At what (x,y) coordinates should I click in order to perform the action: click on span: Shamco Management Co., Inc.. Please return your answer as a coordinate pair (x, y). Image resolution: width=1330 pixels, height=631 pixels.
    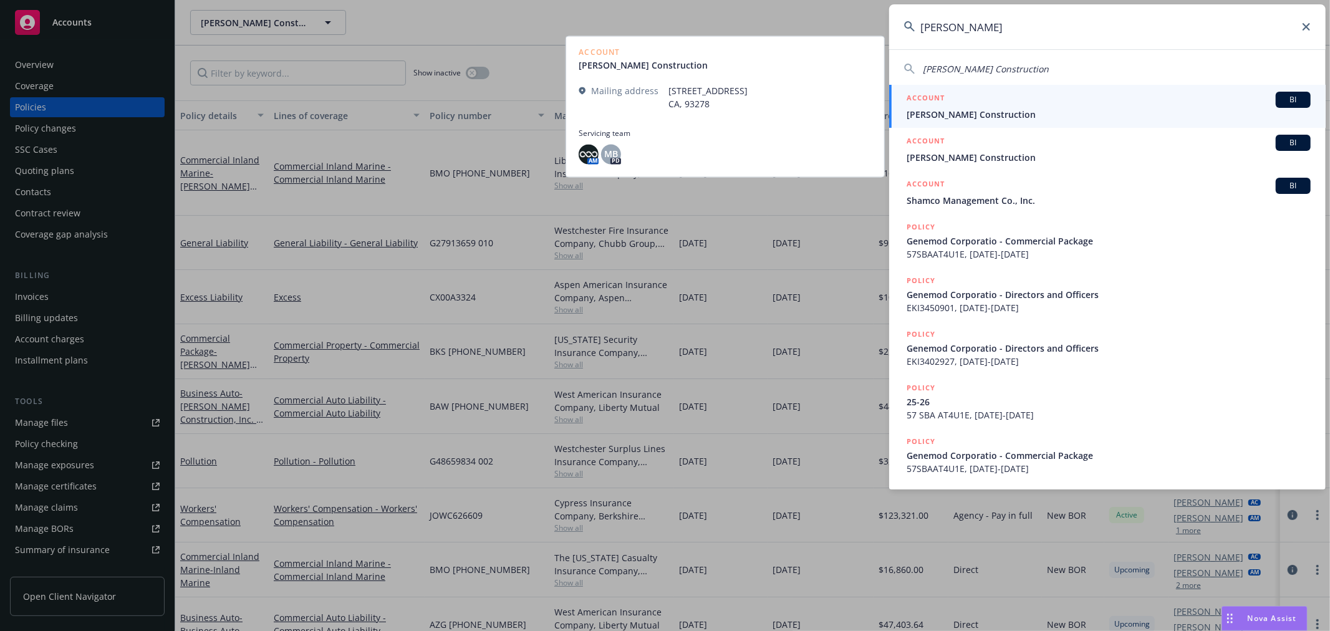
    Looking at the image, I should click on (1109, 200).